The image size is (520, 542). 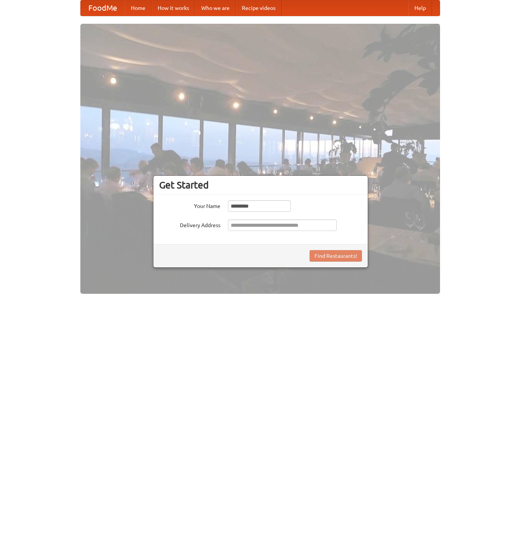 What do you see at coordinates (261, 185) in the screenshot?
I see `h3: Get Started` at bounding box center [261, 185].